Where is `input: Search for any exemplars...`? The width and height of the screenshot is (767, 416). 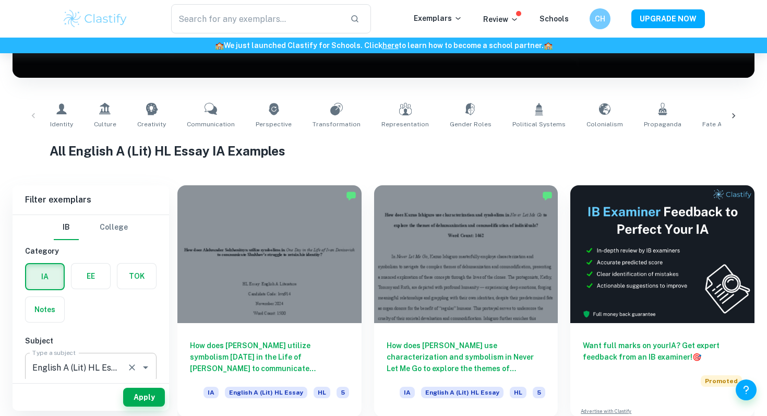
input: Search for any exemplars... is located at coordinates (256, 19).